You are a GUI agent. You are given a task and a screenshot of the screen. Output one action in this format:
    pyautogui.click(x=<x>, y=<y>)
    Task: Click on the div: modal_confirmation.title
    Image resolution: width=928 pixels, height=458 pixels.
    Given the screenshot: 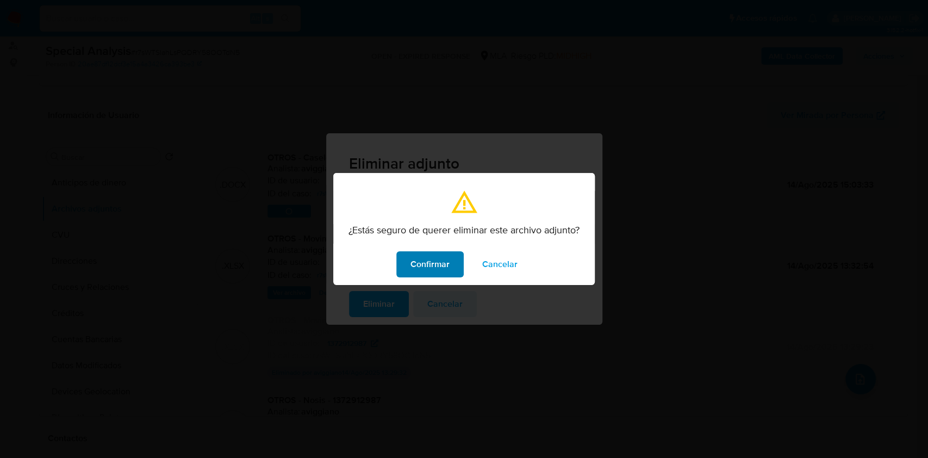 What is the action you would take?
    pyautogui.click(x=464, y=229)
    